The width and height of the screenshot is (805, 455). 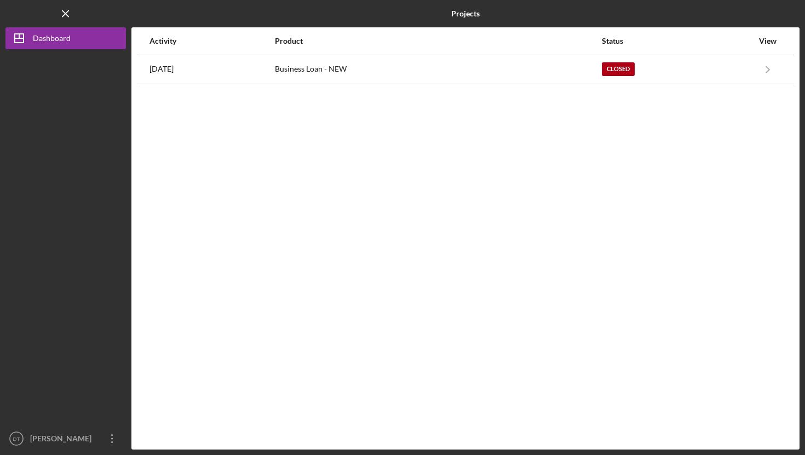 I want to click on div: View, so click(x=768, y=41).